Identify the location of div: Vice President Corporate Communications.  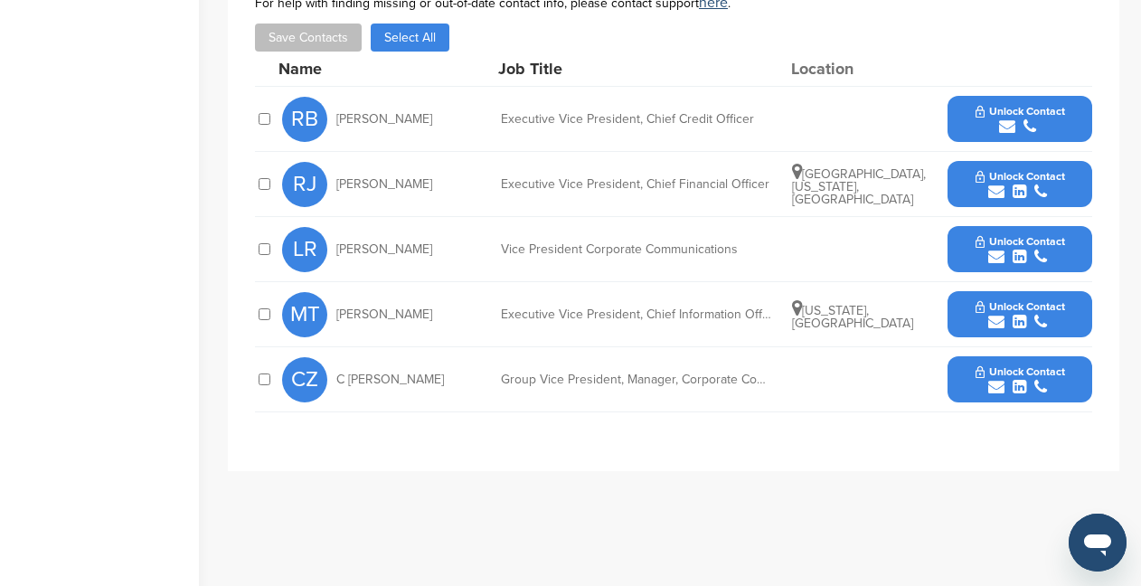
(637, 250).